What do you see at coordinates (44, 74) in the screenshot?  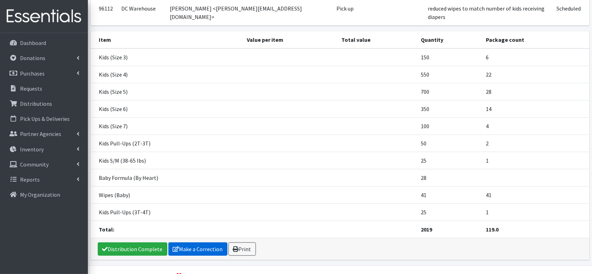 I see `a: Purchases` at bounding box center [44, 74].